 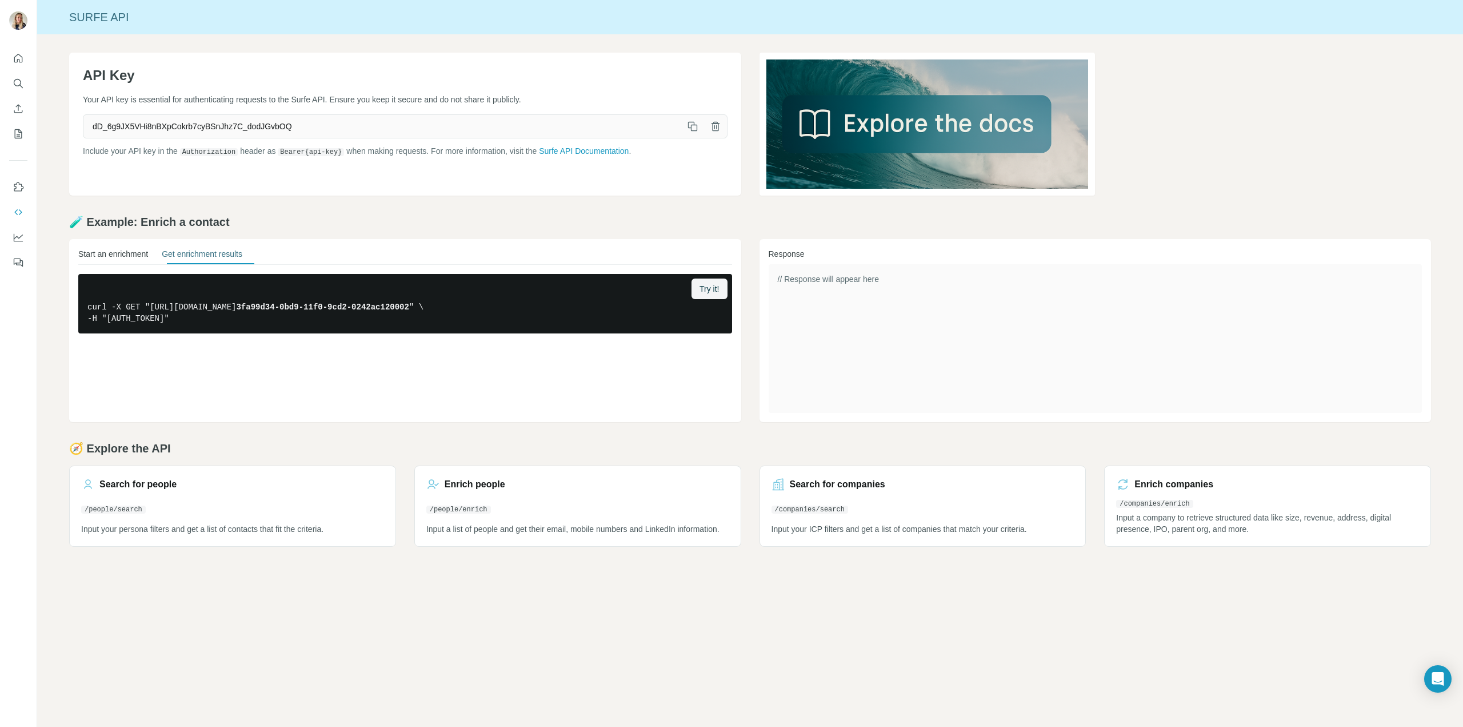 I want to click on a: Search for people/people/searchInput your persona filters and get a list of contacts that fit the..., so click(x=233, y=506).